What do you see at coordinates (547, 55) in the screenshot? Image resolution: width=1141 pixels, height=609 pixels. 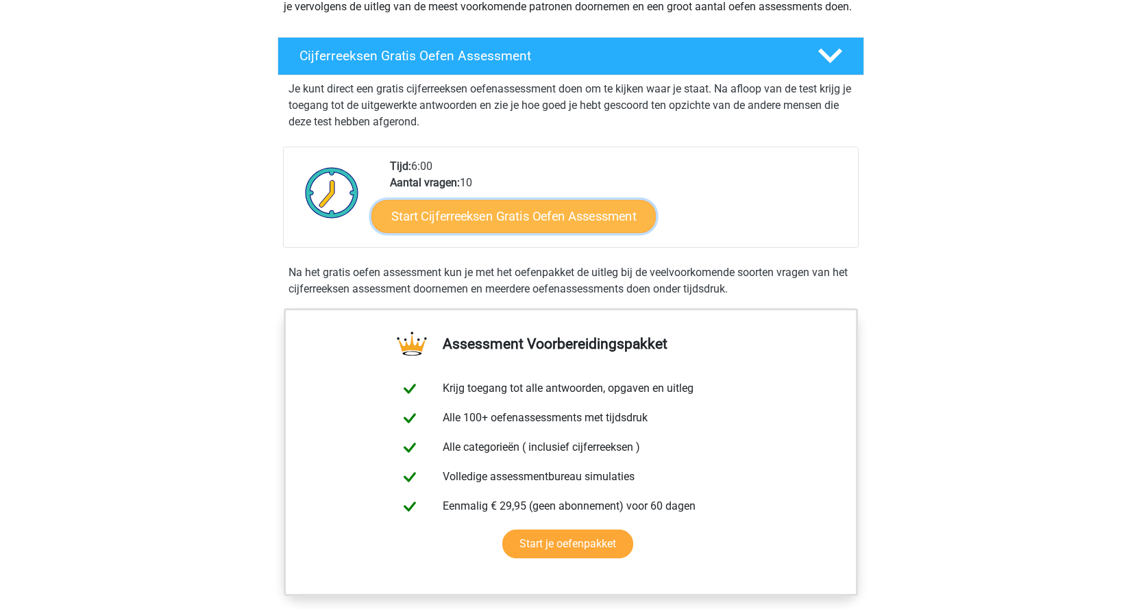 I see `h4: Cijferreeksen Gratis Oefen Assessment` at bounding box center [547, 55].